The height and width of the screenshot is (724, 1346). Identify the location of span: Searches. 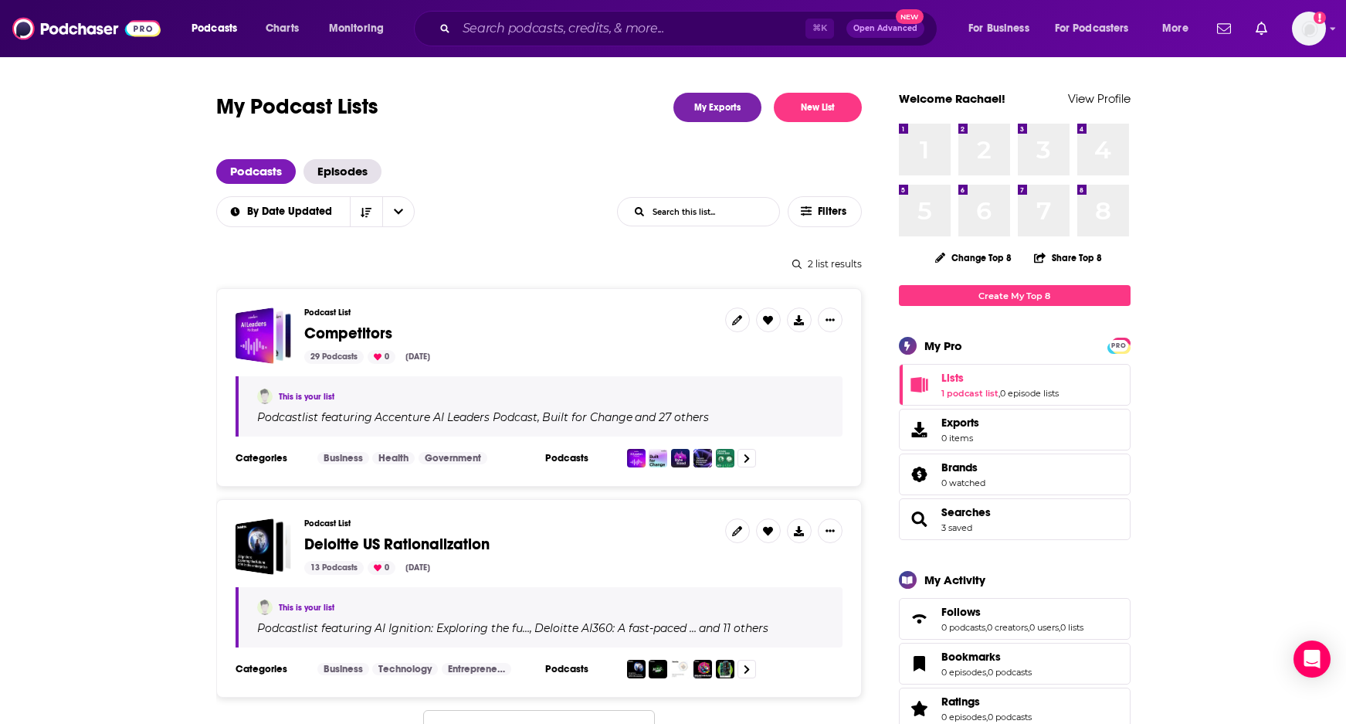
(966, 512).